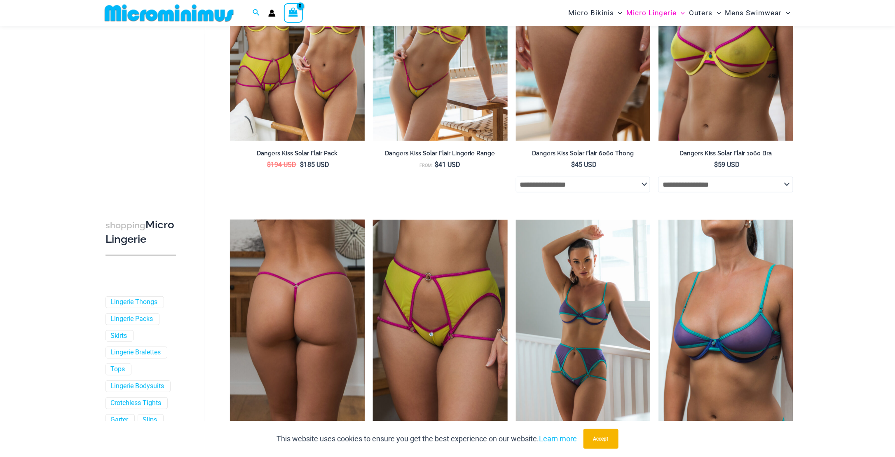 This screenshot has height=457, width=895. Describe the element at coordinates (426, 165) in the screenshot. I see `span: From:` at that location.